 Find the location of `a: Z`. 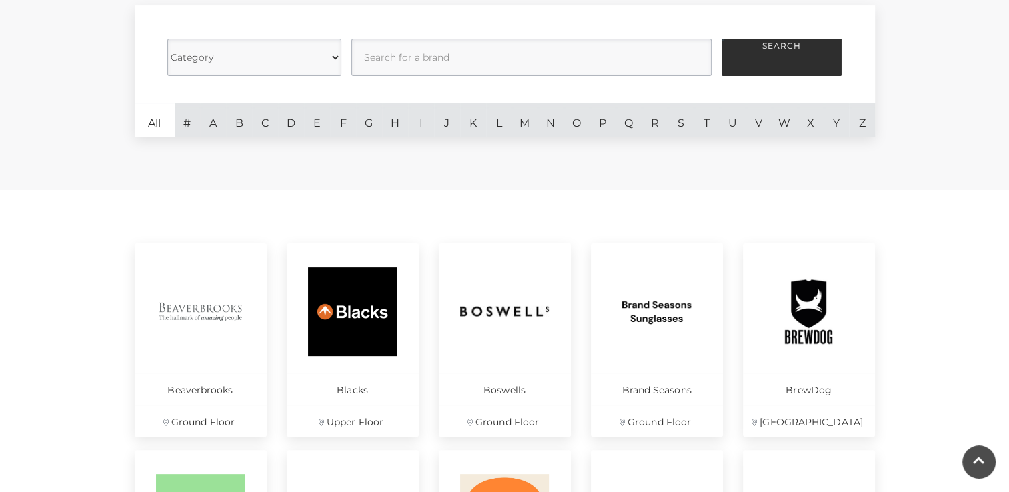

a: Z is located at coordinates (861, 120).